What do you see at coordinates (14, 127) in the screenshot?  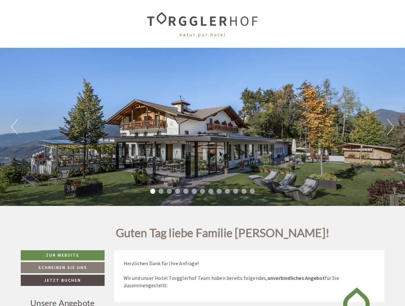 I see `button: Previous` at bounding box center [14, 127].